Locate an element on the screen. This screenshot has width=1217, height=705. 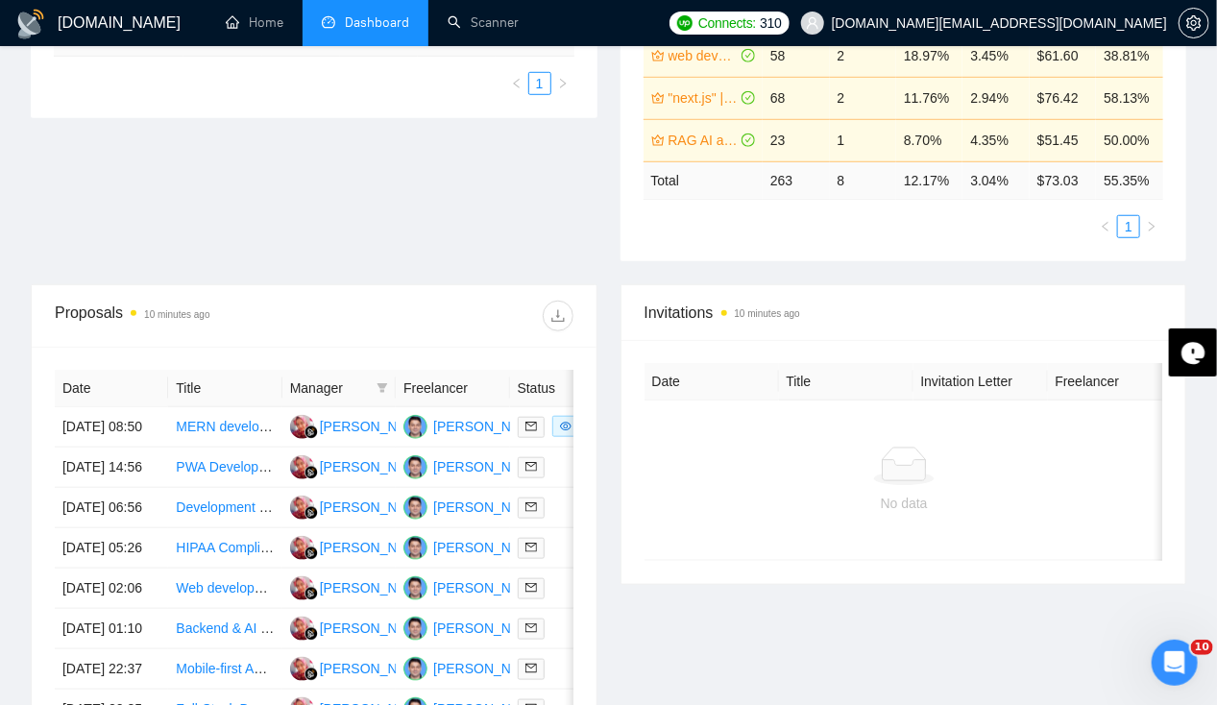
td: MERN developer, Fabric.js (canvas), AnimeJS, Sockets, Webhooks, Redux and MobX is located at coordinates (225, 427).